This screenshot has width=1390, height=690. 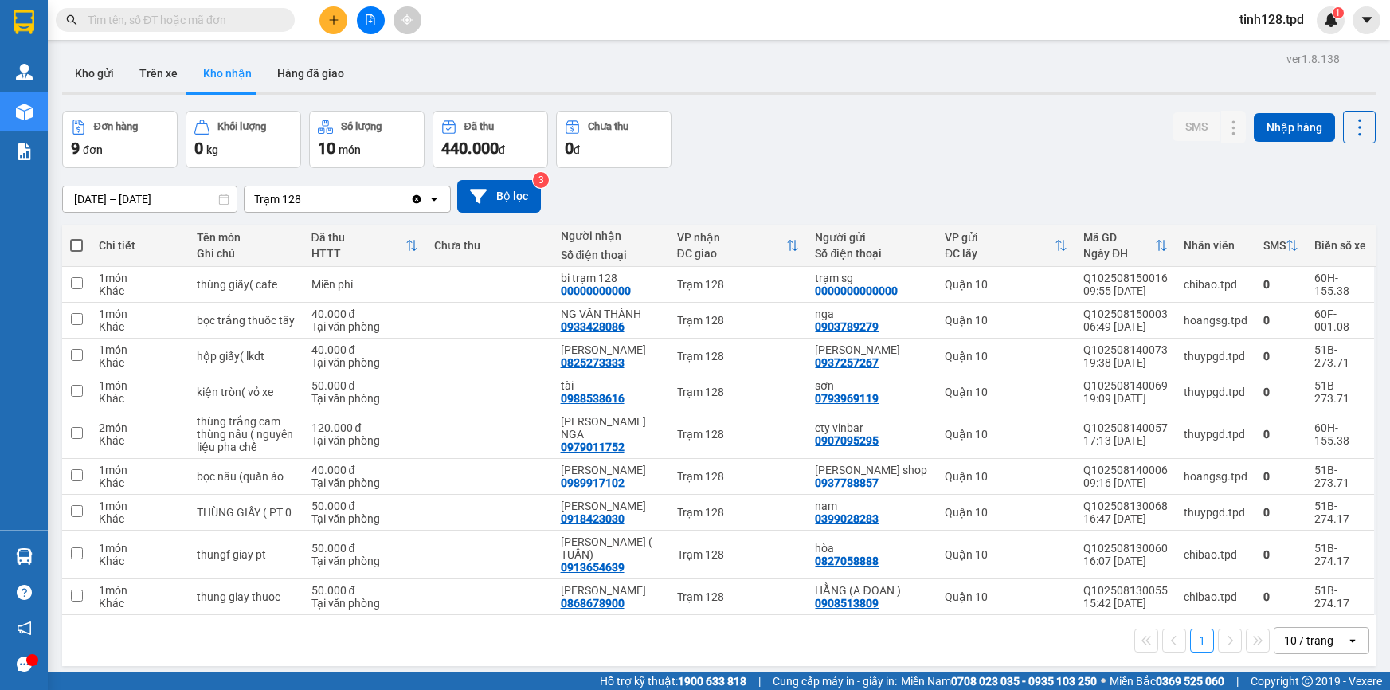 What do you see at coordinates (732, 253) in the screenshot?
I see `div: ĐC giao` at bounding box center [732, 253].